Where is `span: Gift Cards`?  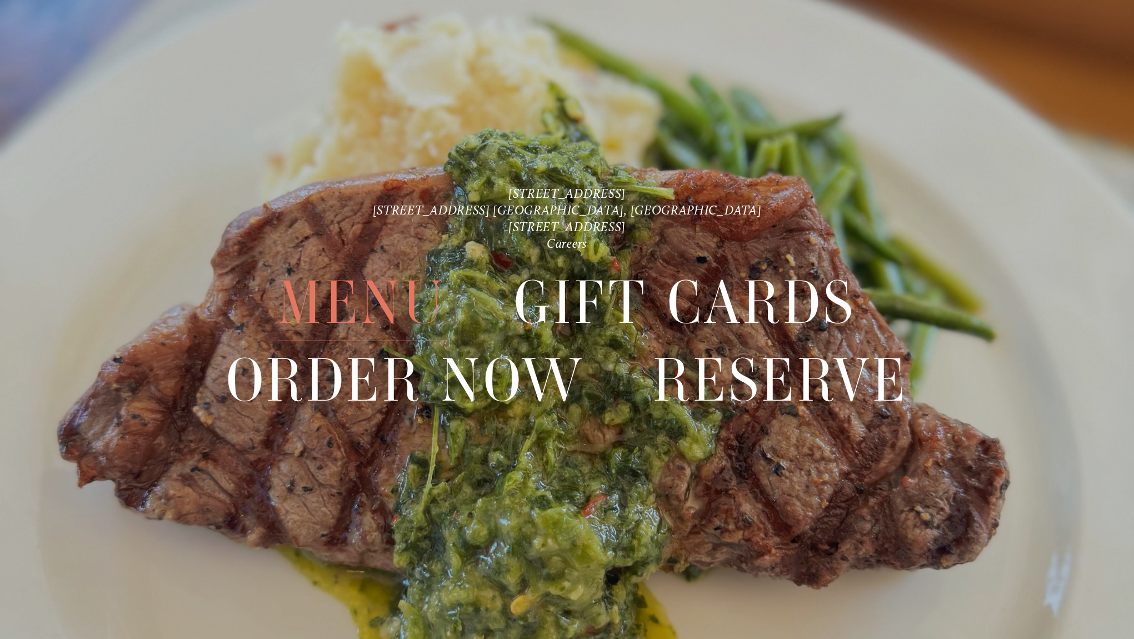
span: Gift Cards is located at coordinates (685, 302).